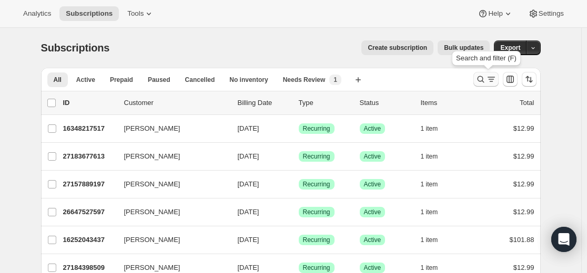  What do you see at coordinates (447, 103) in the screenshot?
I see `div: Items` at bounding box center [447, 103].